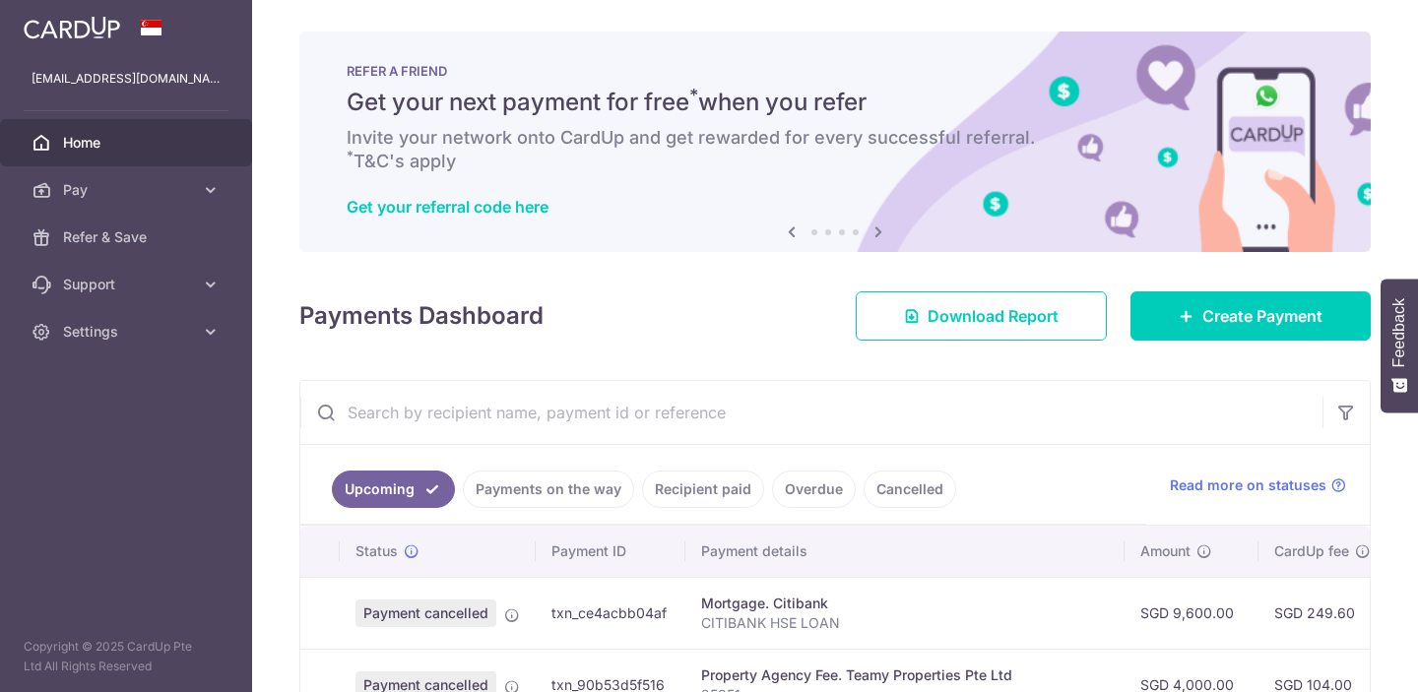 The height and width of the screenshot is (692, 1418). I want to click on a: Payments on the way, so click(549, 490).